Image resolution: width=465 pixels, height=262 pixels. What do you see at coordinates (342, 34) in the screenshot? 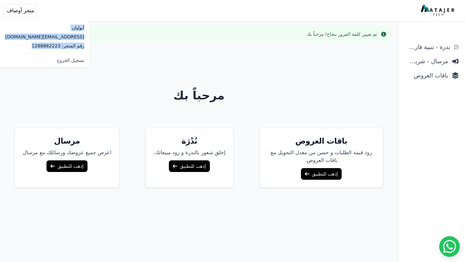
I see `div: تم تعيين كلمة المرور بنجاح! مرحباً بك` at bounding box center [342, 34].